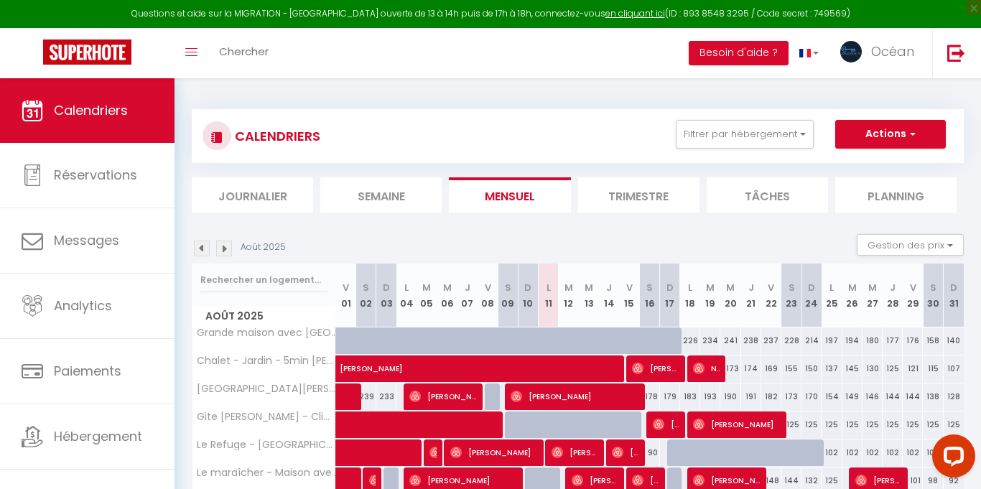  What do you see at coordinates (569, 295) in the screenshot?
I see `th: 12` at bounding box center [569, 295].